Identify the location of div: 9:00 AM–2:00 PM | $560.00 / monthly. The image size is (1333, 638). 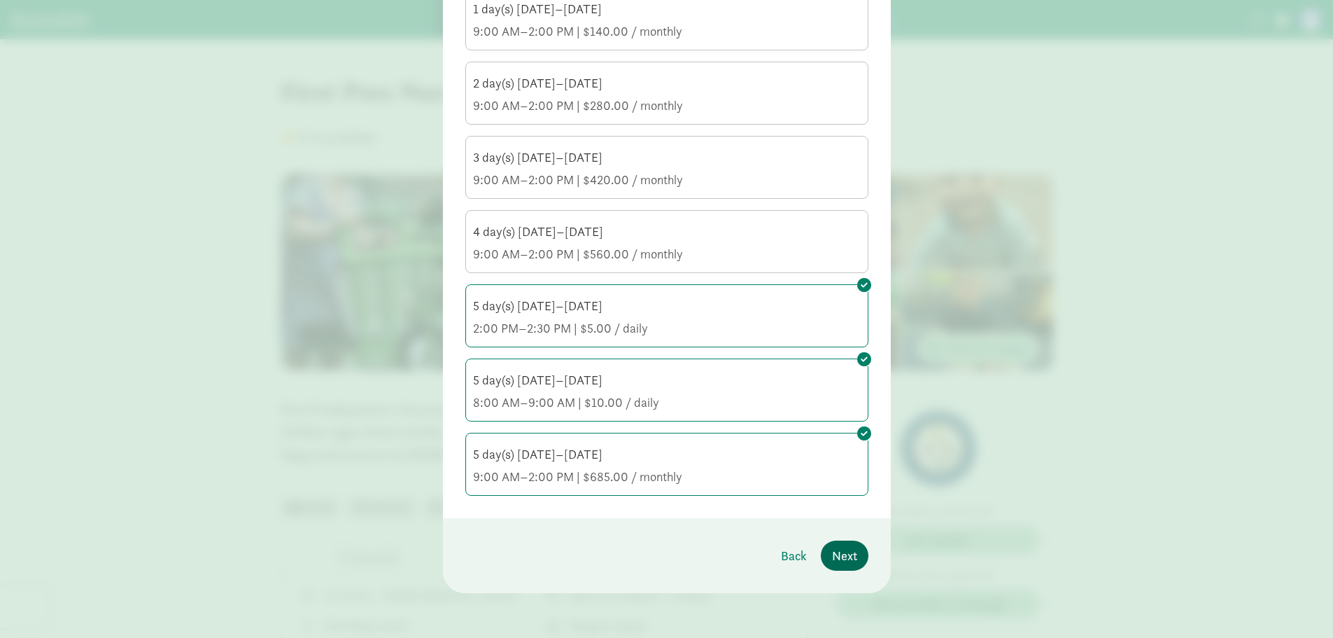
(667, 254).